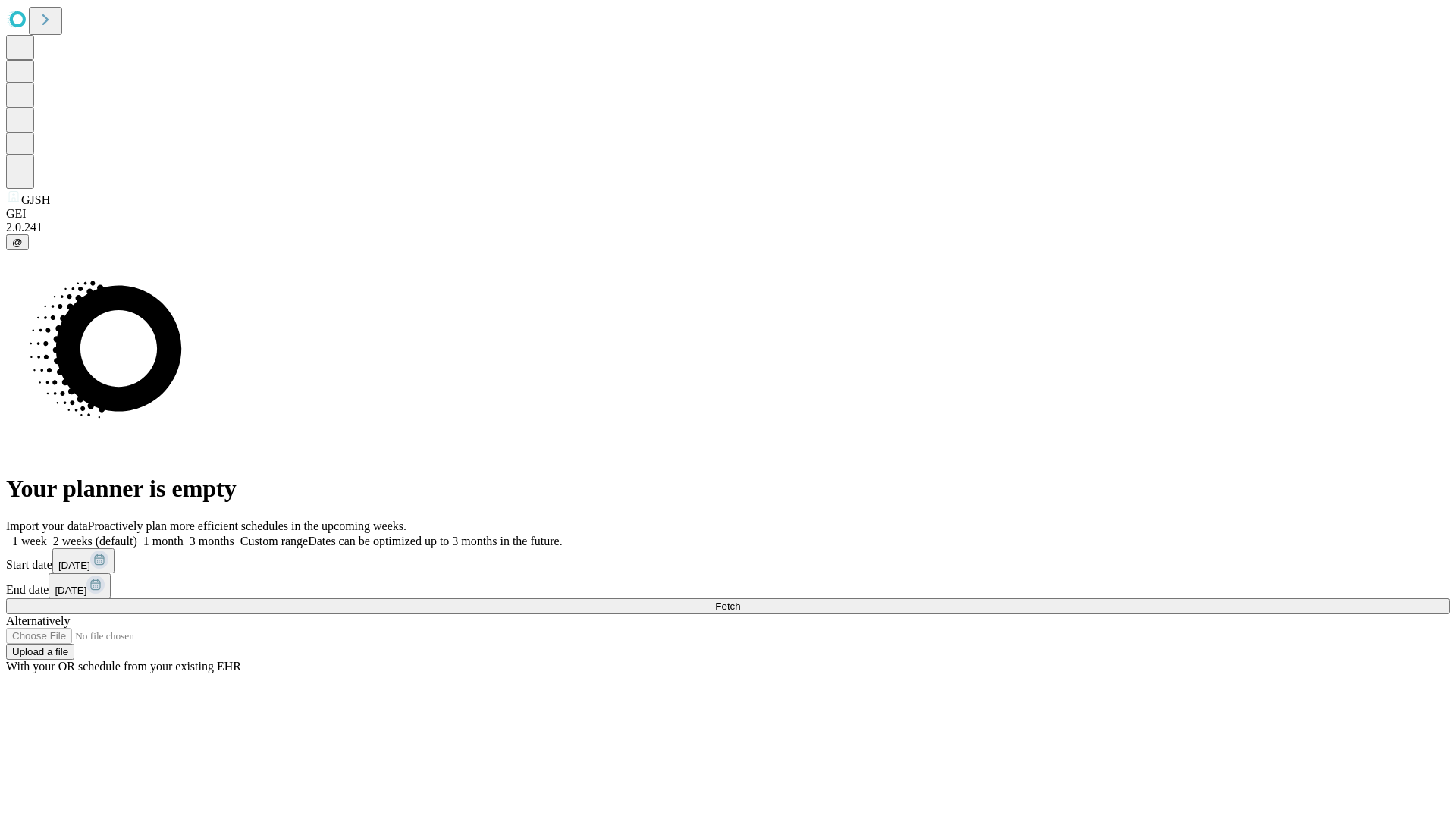  What do you see at coordinates (95, 540) in the screenshot?
I see `span: 2 weeks (default)` at bounding box center [95, 540].